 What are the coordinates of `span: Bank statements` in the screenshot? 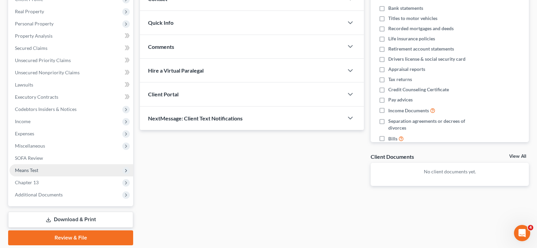 It's located at (406, 8).